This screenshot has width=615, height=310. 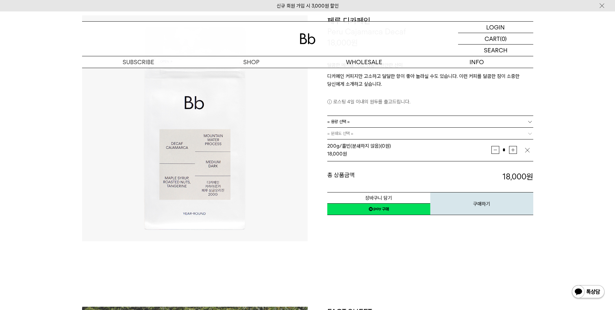 What do you see at coordinates (138, 62) in the screenshot?
I see `a: SUBSCRIBE` at bounding box center [138, 62].